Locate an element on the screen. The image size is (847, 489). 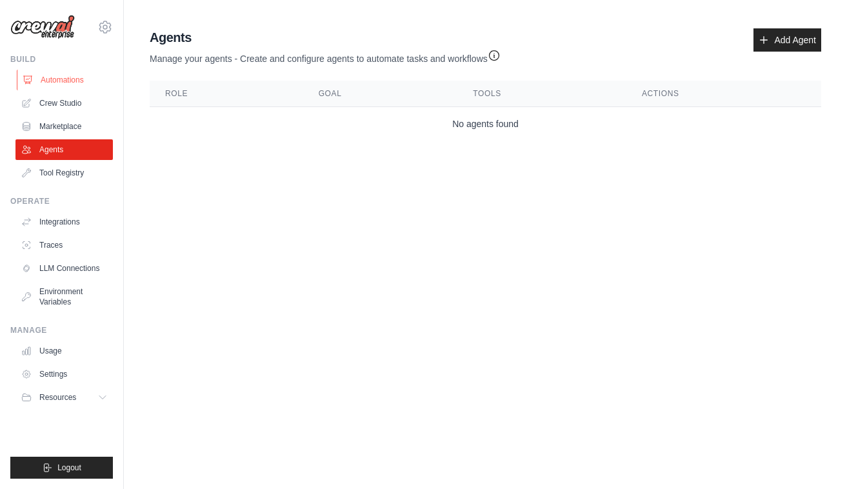
td: No agents found is located at coordinates (485, 124).